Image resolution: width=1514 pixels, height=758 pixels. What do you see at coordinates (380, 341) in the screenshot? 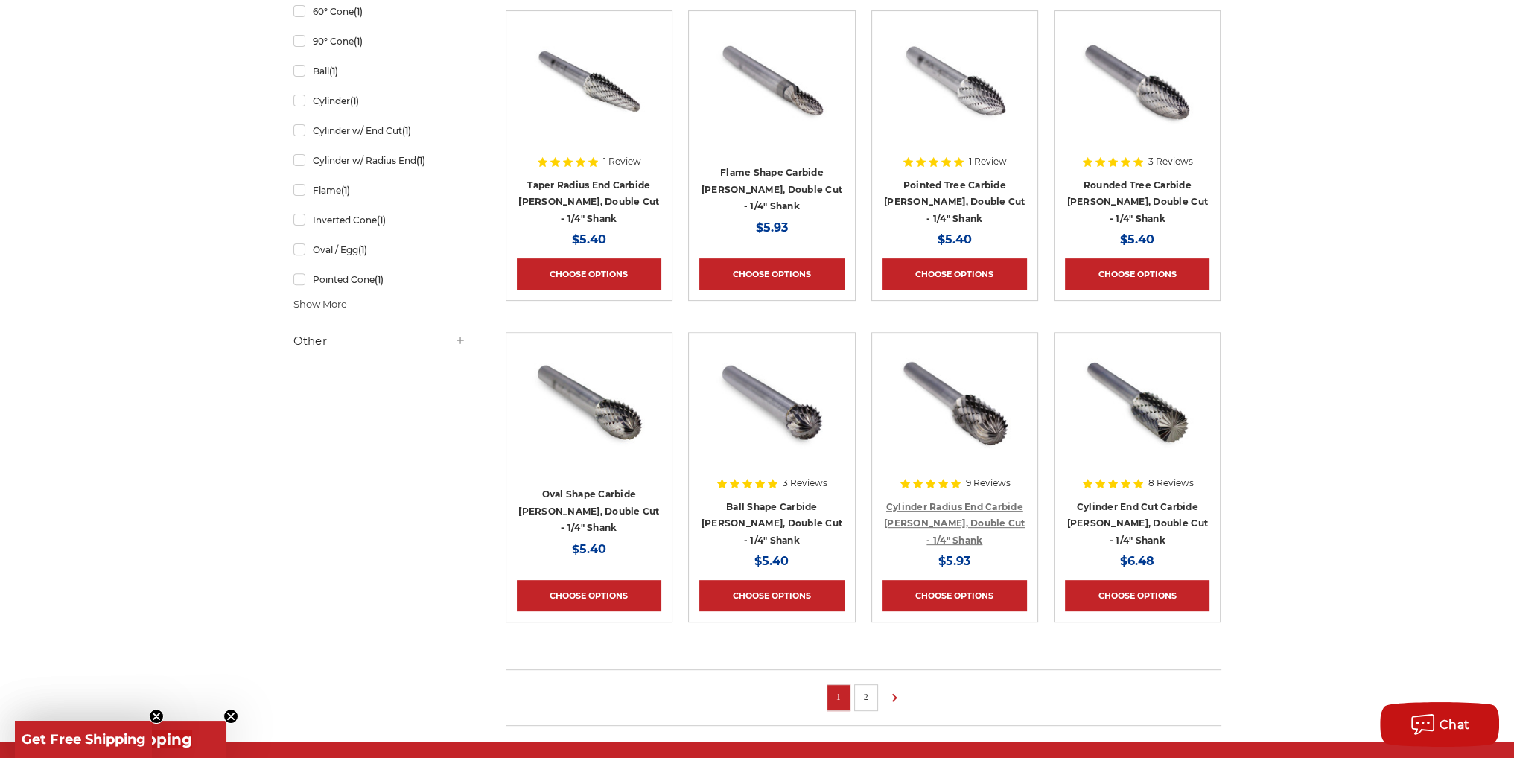
I see `h5: Other` at bounding box center [380, 341].